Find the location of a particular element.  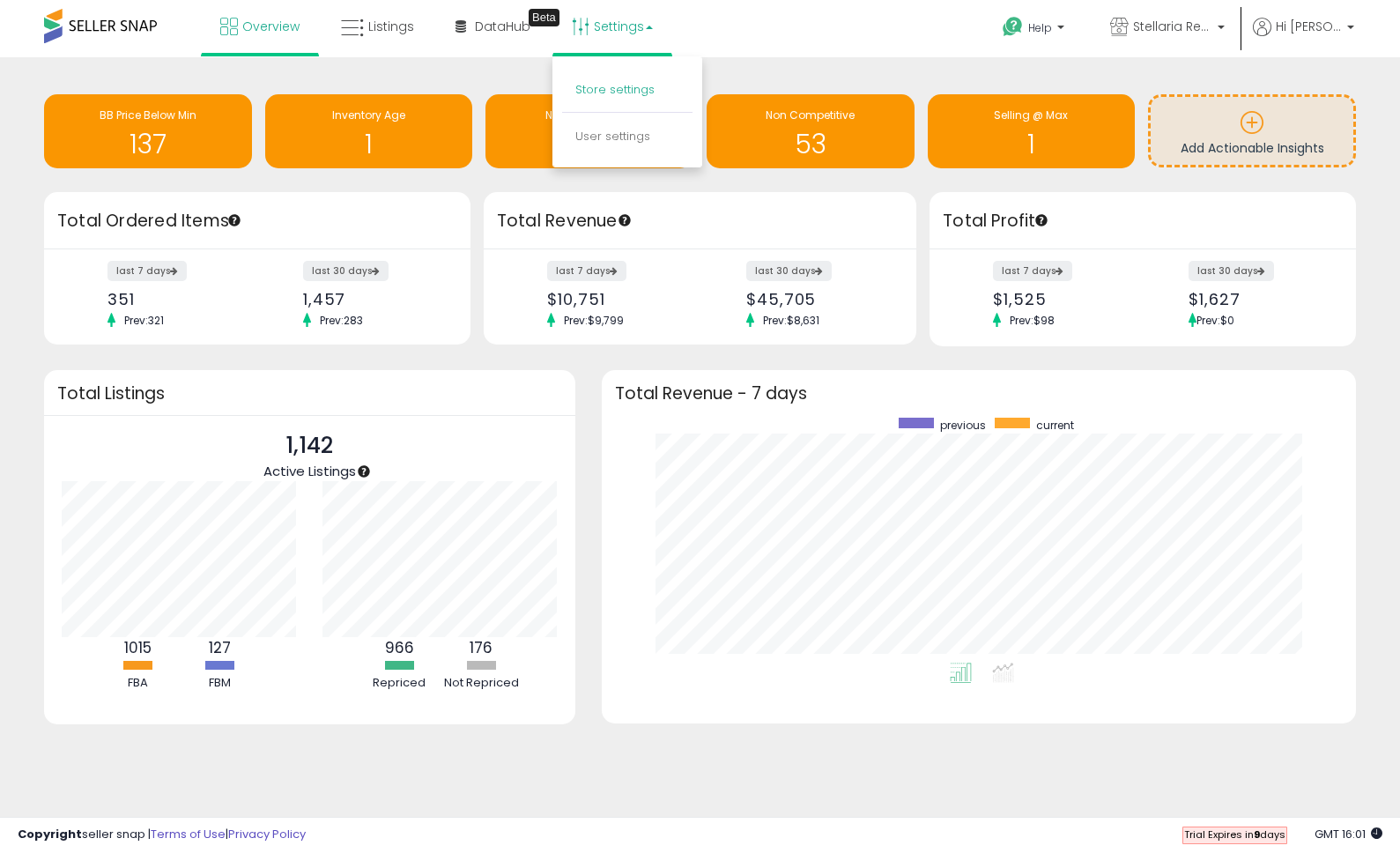

h3: Total Listings is located at coordinates (309, 393).